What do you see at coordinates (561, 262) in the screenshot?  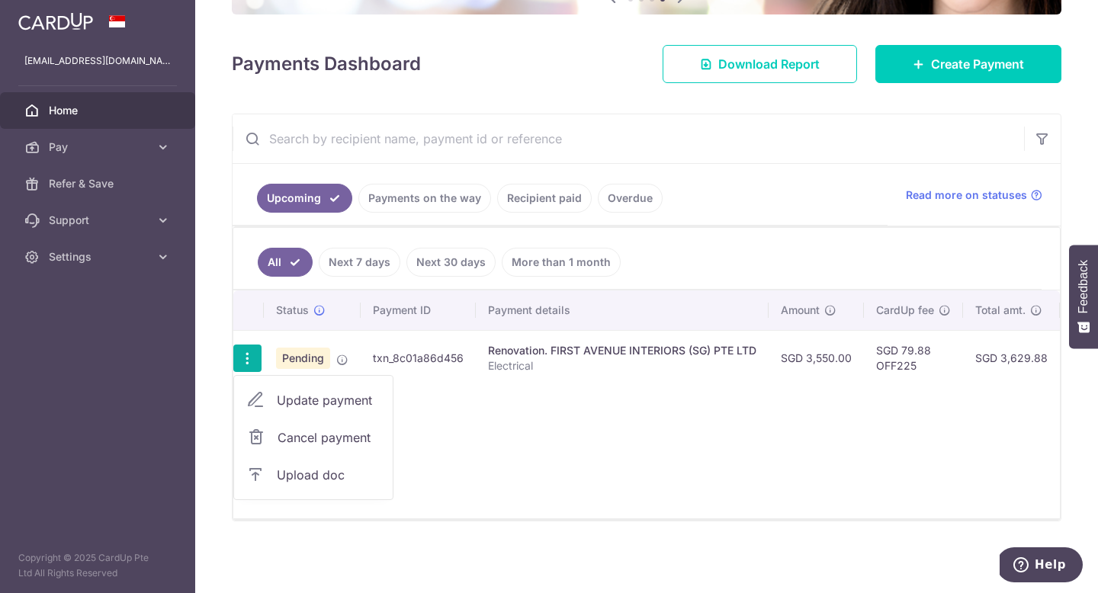 I see `a: More than 1 month` at bounding box center [561, 262].